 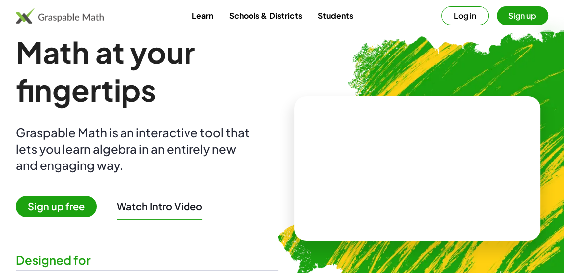 What do you see at coordinates (202, 15) in the screenshot?
I see `a: Learn` at bounding box center [202, 15].